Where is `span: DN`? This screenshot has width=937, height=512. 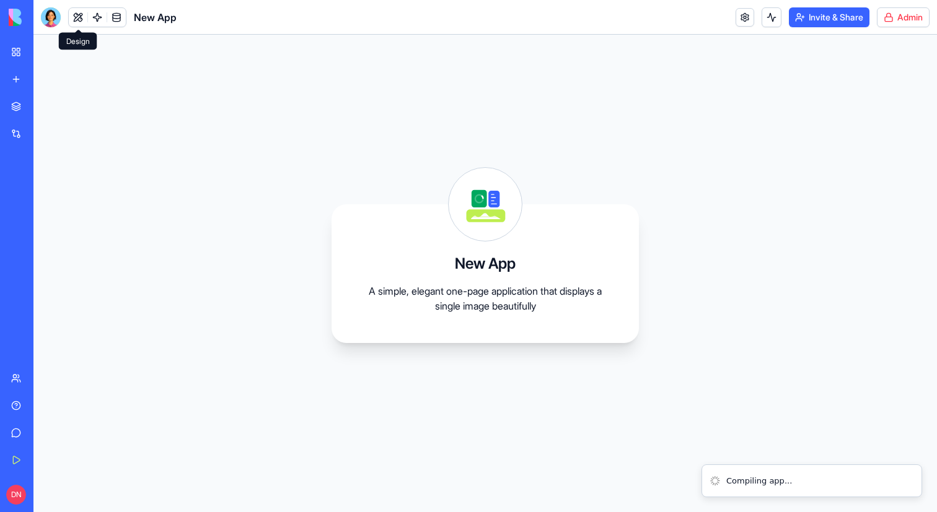
span: DN is located at coordinates (16, 495).